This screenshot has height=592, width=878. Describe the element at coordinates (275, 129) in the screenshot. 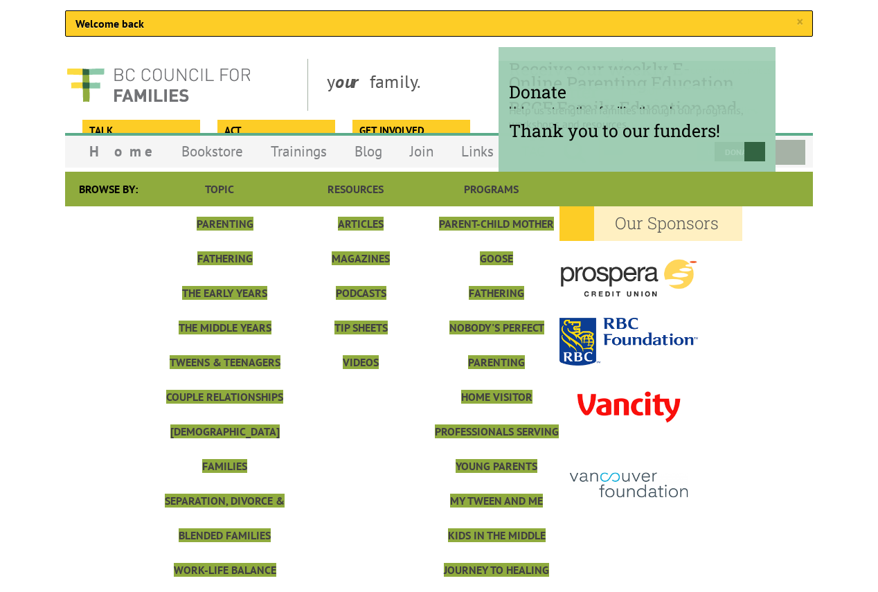

I see `a: Act Take a survey` at that location.